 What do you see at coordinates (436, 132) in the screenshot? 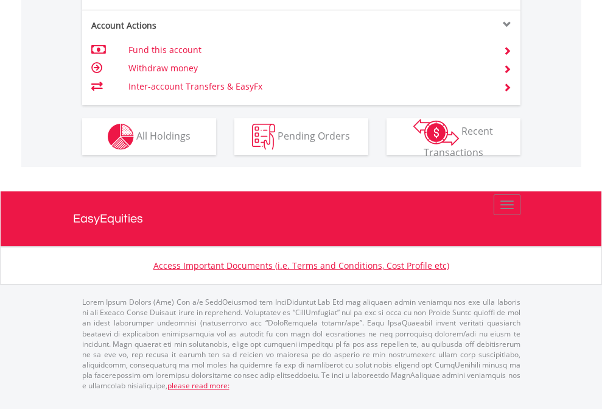
I see `img: transactions-zar-wht.png` at bounding box center [436, 132].